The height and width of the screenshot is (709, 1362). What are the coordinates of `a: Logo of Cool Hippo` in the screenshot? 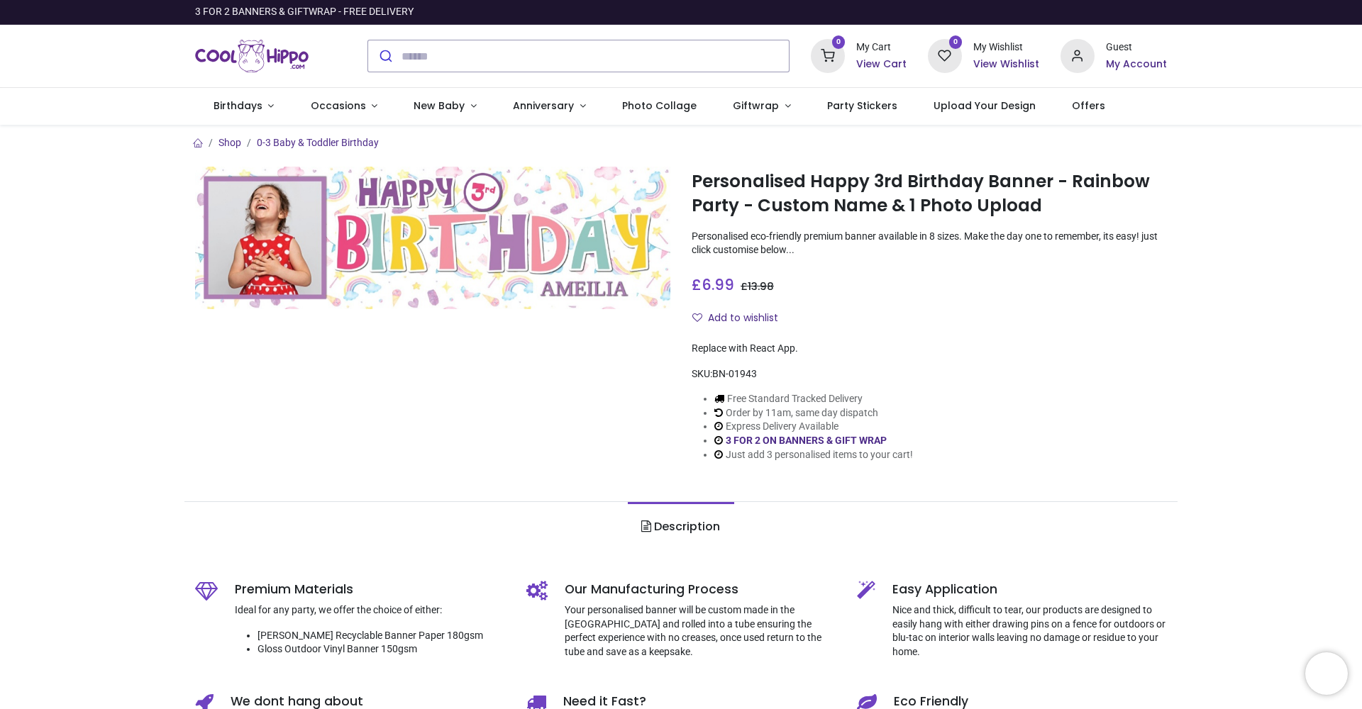 It's located at (252, 56).